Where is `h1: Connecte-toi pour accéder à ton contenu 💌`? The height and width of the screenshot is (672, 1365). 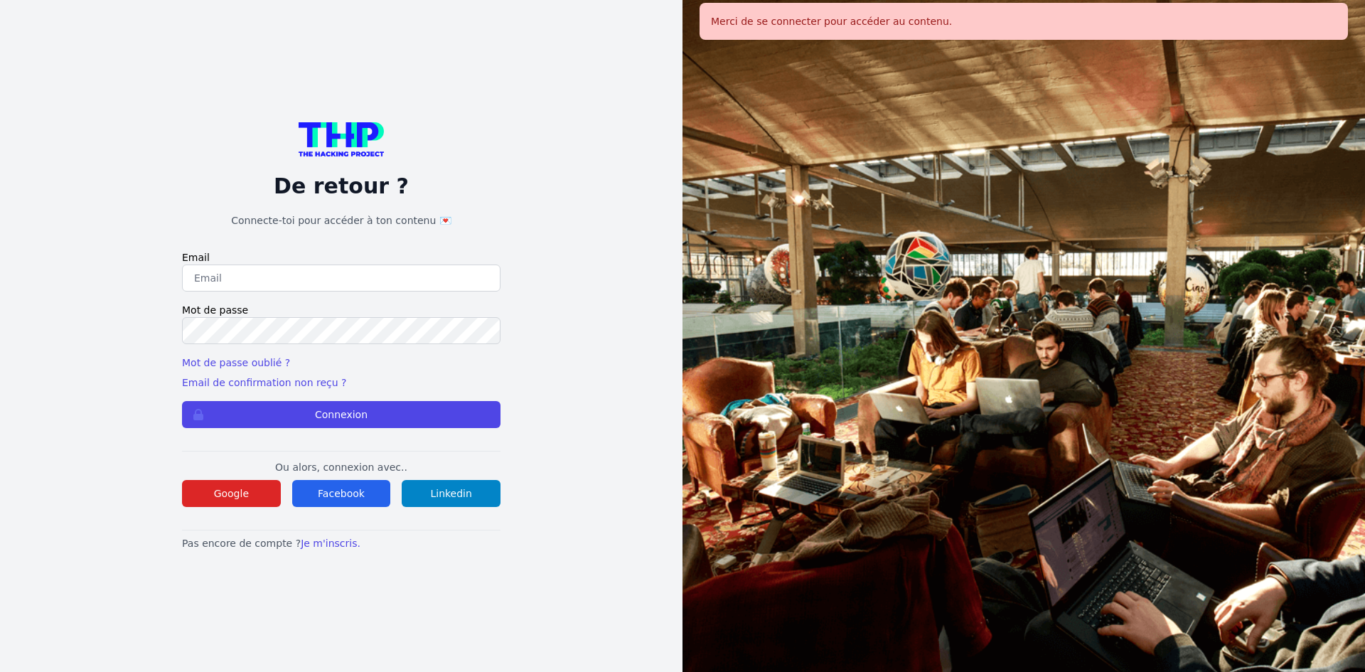
h1: Connecte-toi pour accéder à ton contenu 💌 is located at coordinates (341, 220).